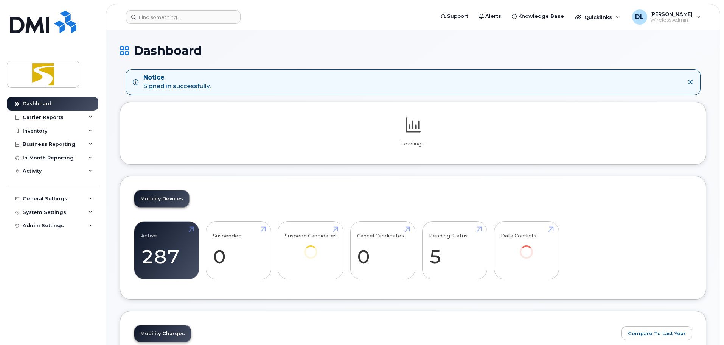 This screenshot has height=345, width=724. What do you see at coordinates (177, 82) in the screenshot?
I see `div: Signed in successfully.` at bounding box center [177, 82].